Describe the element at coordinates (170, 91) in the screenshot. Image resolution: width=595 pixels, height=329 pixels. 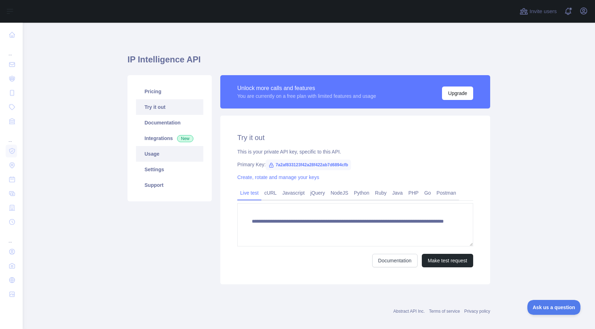
I see `a: Pricing` at that location.